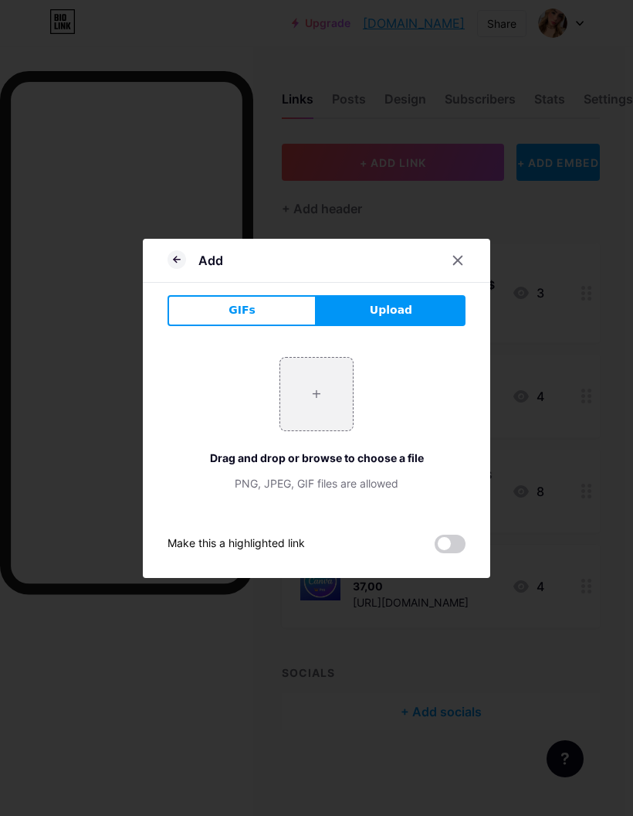 This screenshot has width=633, height=816. I want to click on div: Make this a highlighted link, so click(236, 544).